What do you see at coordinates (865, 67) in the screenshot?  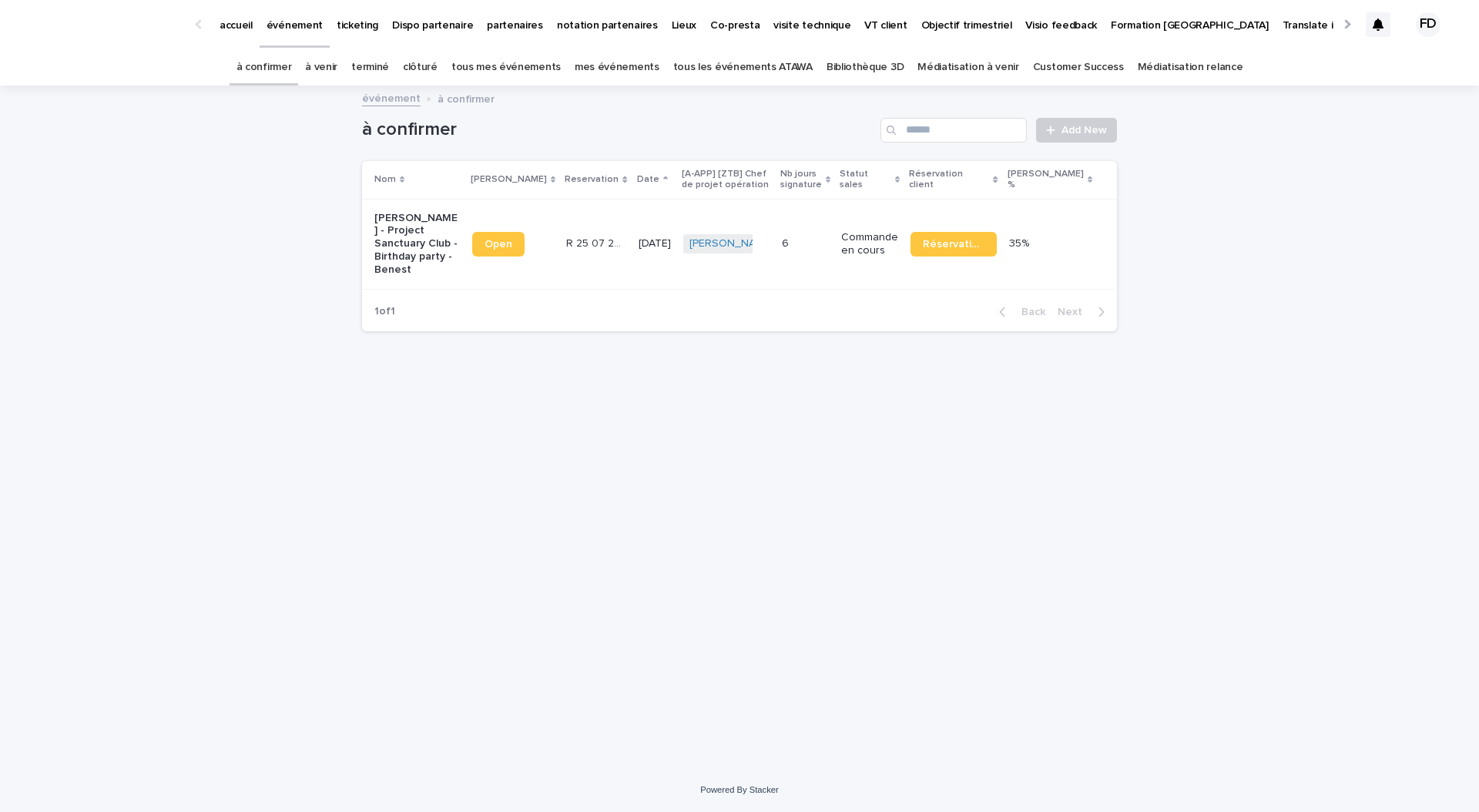 I see `a: Bibliothèque 3D` at bounding box center [865, 67].